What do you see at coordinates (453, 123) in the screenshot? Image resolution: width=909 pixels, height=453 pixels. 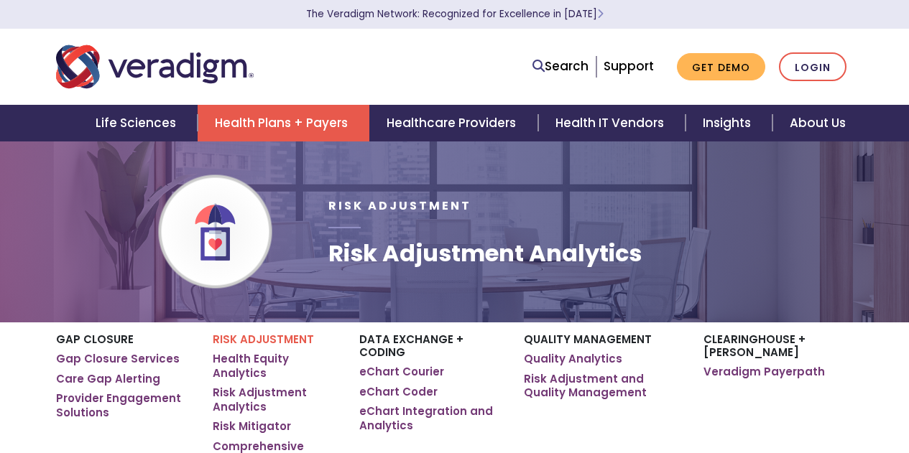 I see `a: Healthcare Providers` at bounding box center [453, 123].